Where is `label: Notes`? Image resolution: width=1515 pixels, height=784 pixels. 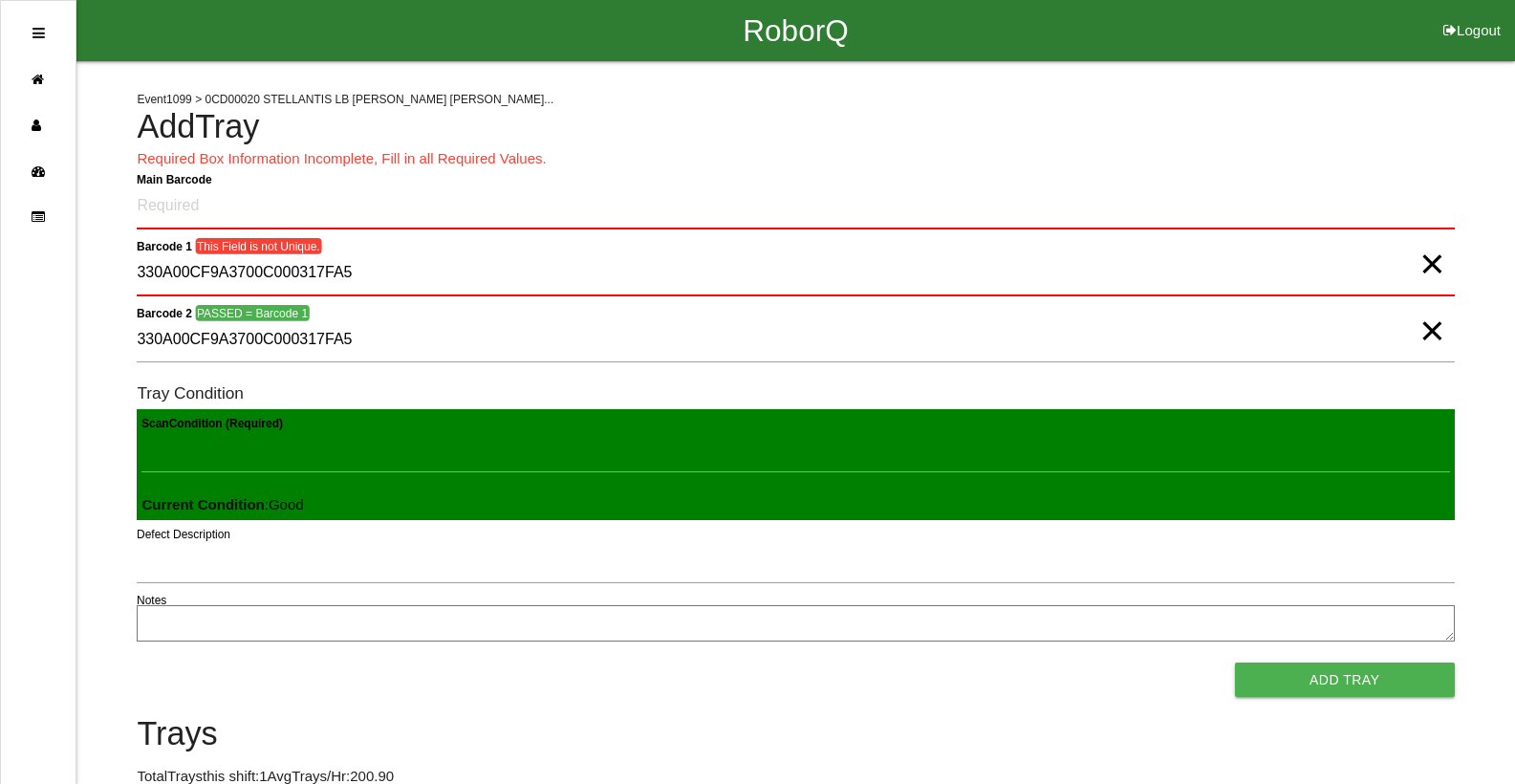
label: Notes is located at coordinates (151, 600).